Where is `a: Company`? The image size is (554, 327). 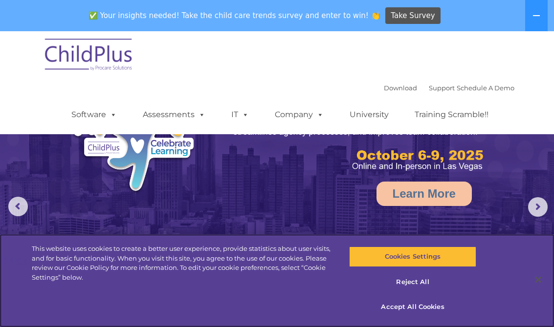 a: Company is located at coordinates (299, 115).